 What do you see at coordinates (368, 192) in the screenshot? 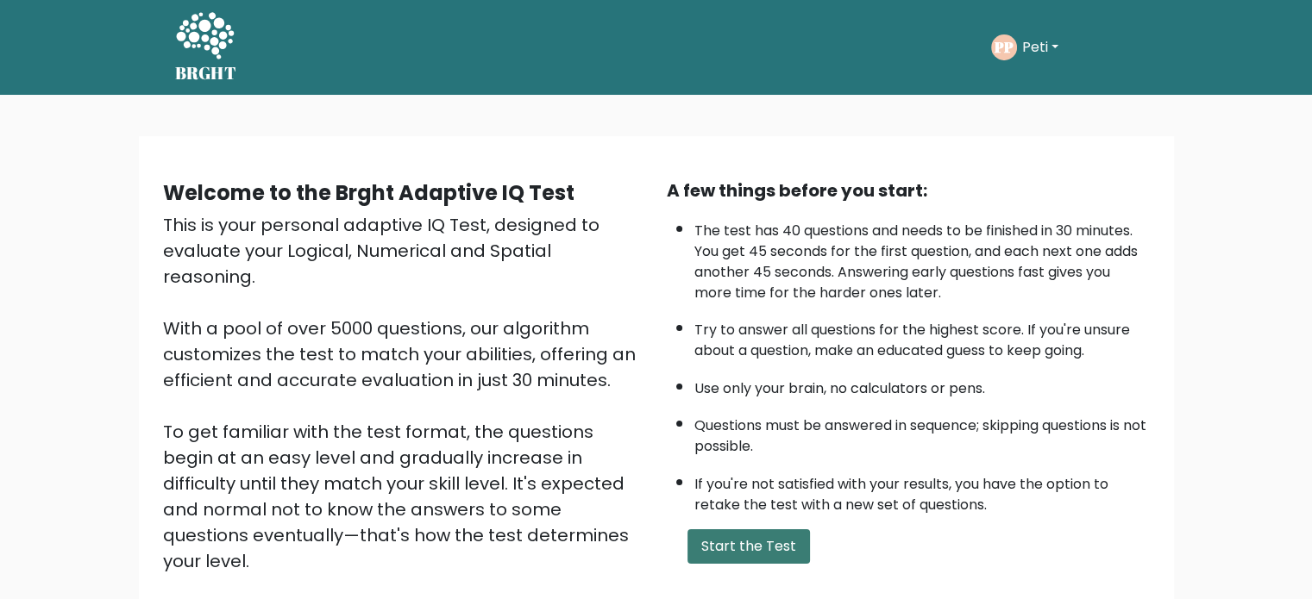
I see `b: Welcome to the Brght Adaptive IQ Test` at bounding box center [368, 192].